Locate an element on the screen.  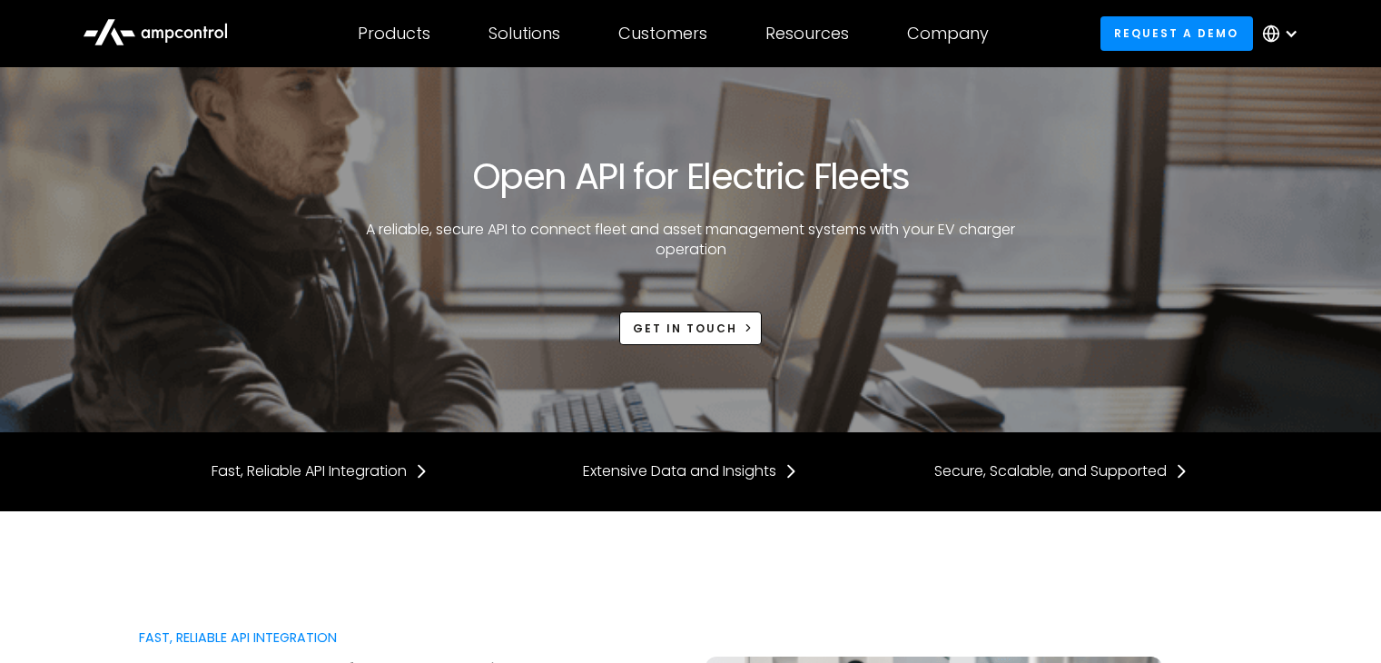
div: Solutions is located at coordinates (524, 34).